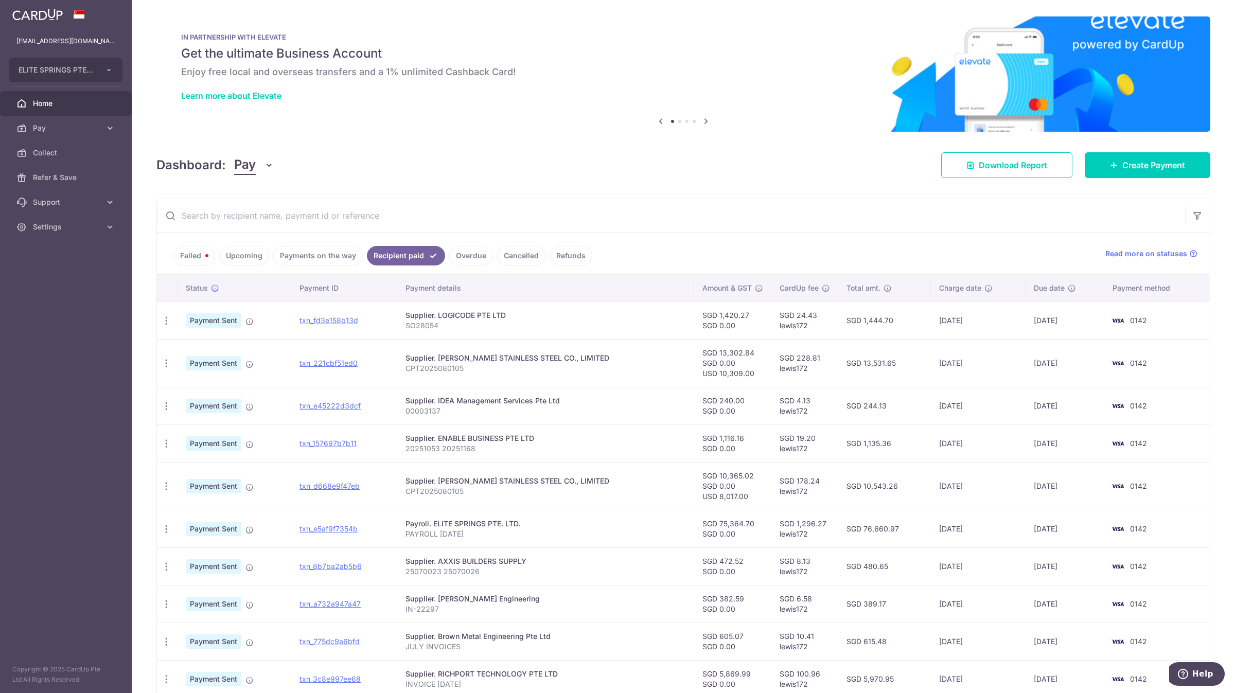 Image resolution: width=1235 pixels, height=693 pixels. I want to click on span: Support, so click(67, 202).